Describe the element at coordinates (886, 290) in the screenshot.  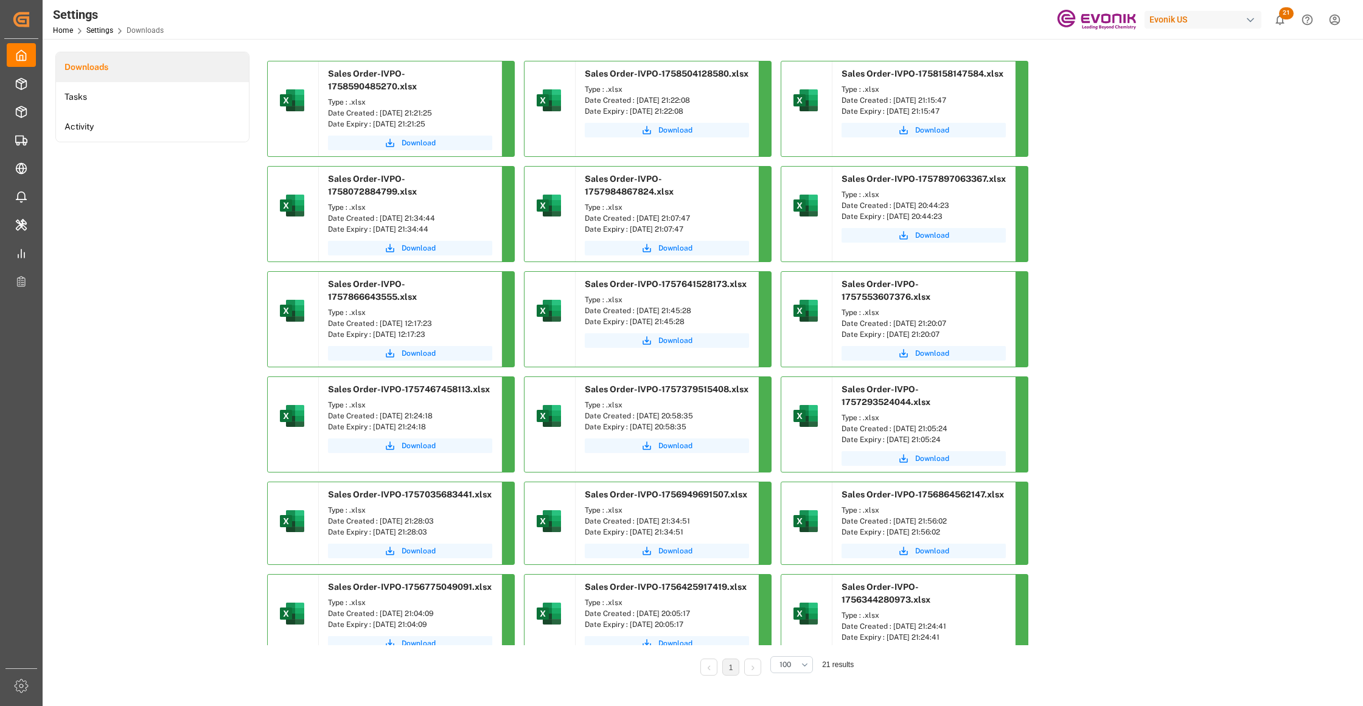
I see `span: Sales Order-IVPO-1757553607376.xlsx` at that location.